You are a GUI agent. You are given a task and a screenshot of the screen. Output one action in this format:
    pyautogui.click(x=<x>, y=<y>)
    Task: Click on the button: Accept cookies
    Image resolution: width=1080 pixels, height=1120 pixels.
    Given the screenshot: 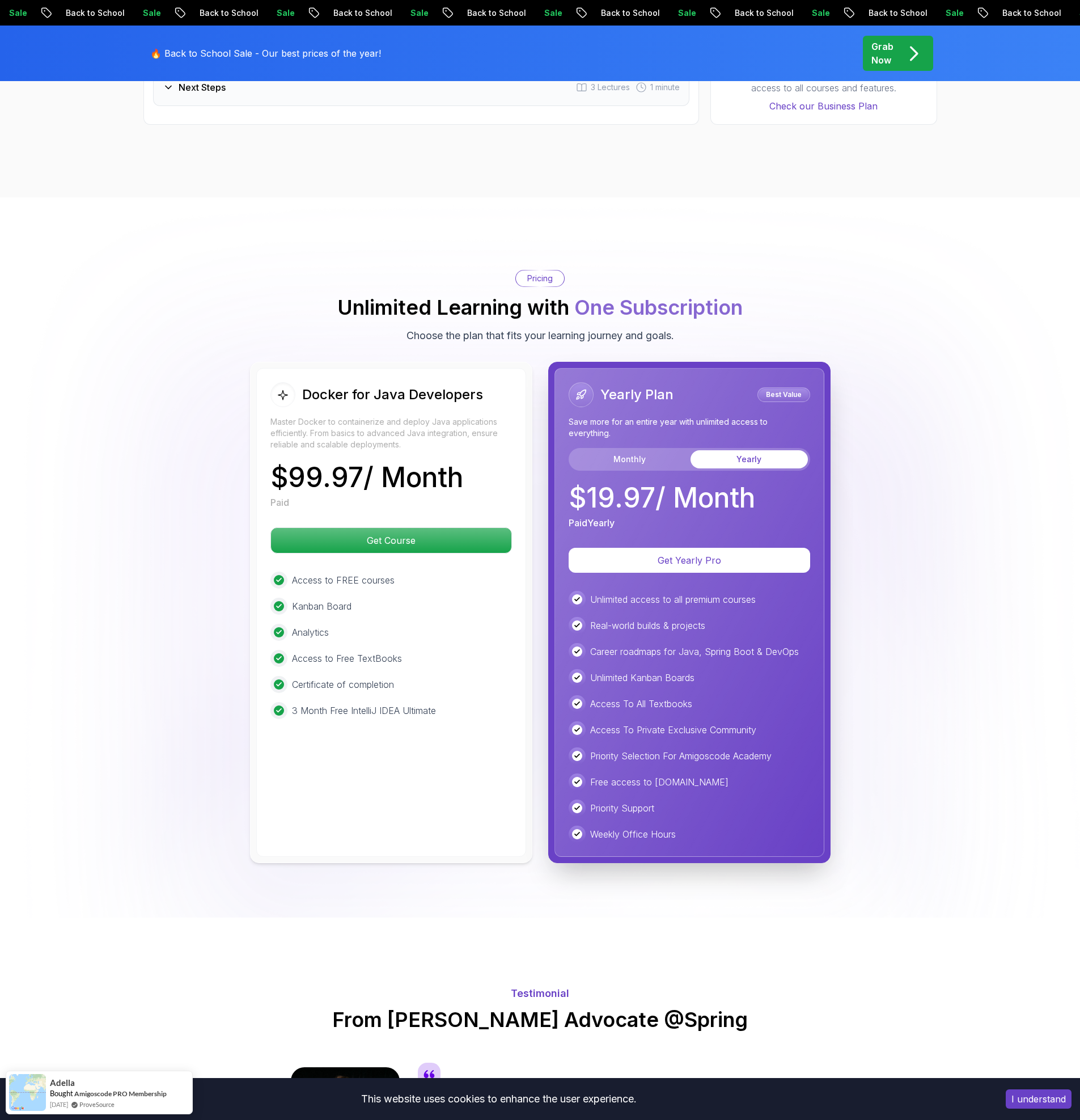 What is the action you would take?
    pyautogui.click(x=1038, y=1099)
    